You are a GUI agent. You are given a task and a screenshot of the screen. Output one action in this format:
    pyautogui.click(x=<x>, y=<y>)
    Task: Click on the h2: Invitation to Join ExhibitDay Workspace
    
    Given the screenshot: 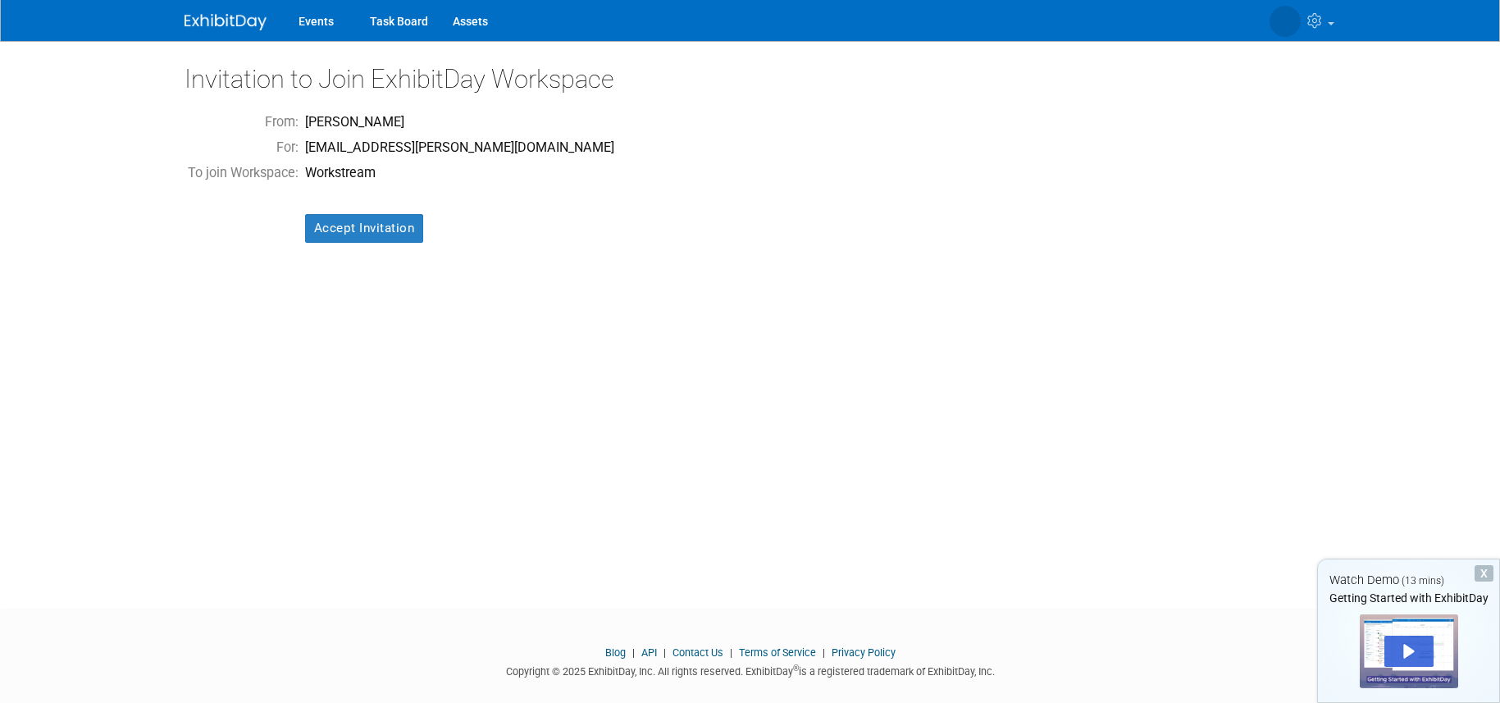 What is the action you would take?
    pyautogui.click(x=751, y=80)
    